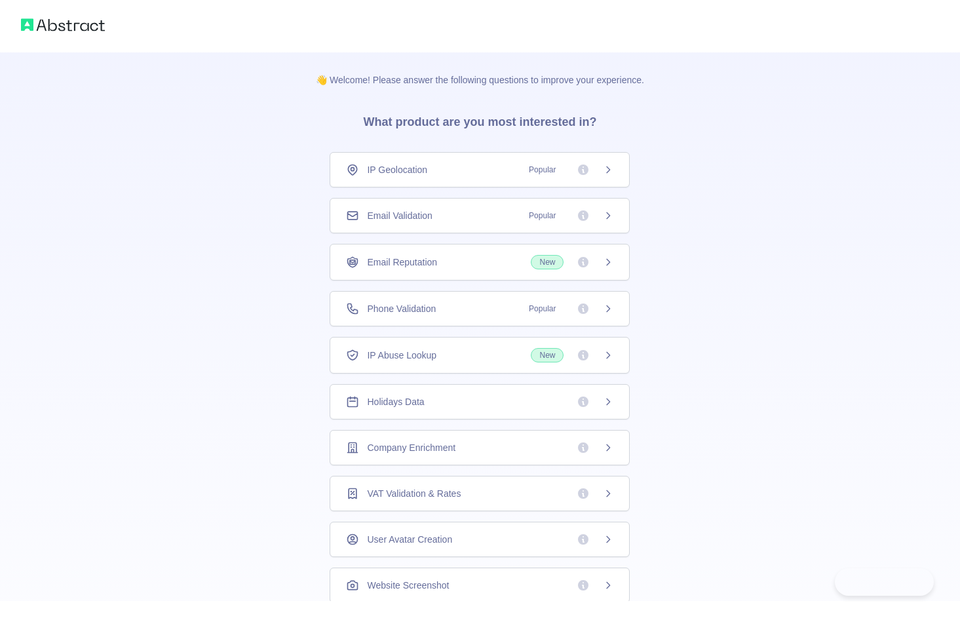 The height and width of the screenshot is (622, 960). I want to click on span: User Avatar Creation, so click(409, 539).